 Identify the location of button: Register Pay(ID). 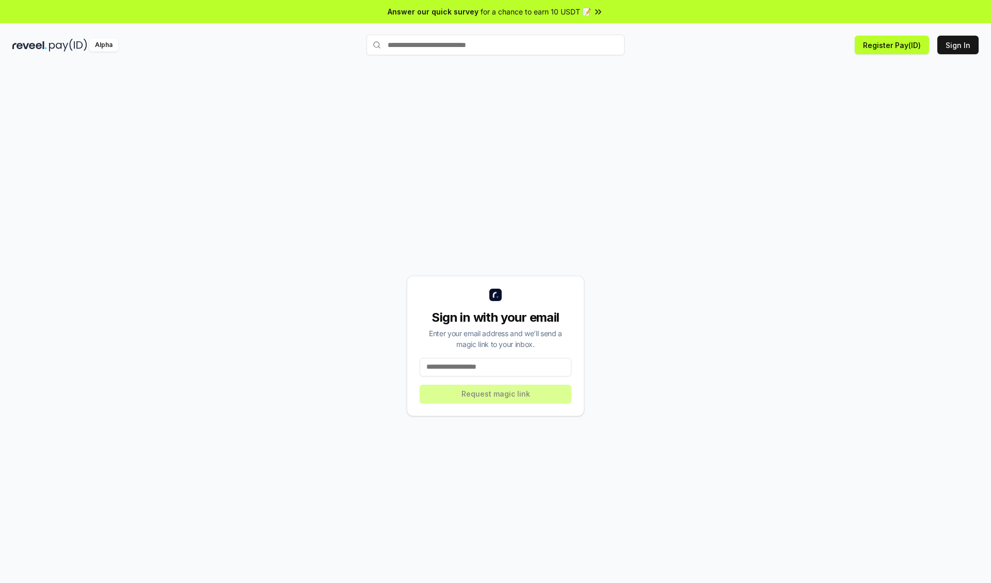
(892, 45).